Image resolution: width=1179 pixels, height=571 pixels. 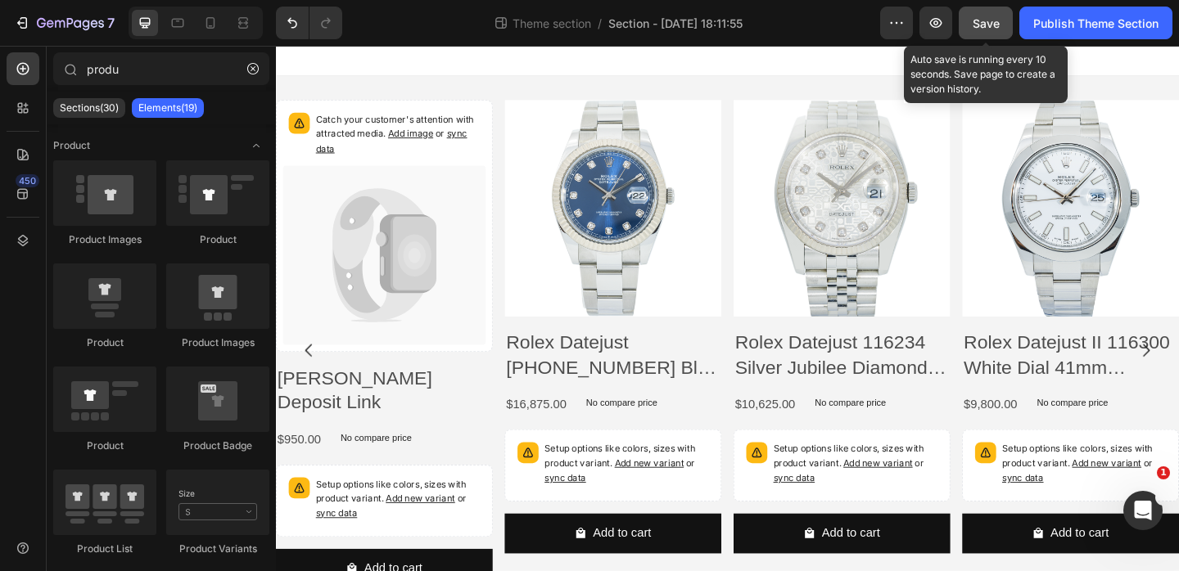 I want to click on button: 7, so click(x=64, y=23).